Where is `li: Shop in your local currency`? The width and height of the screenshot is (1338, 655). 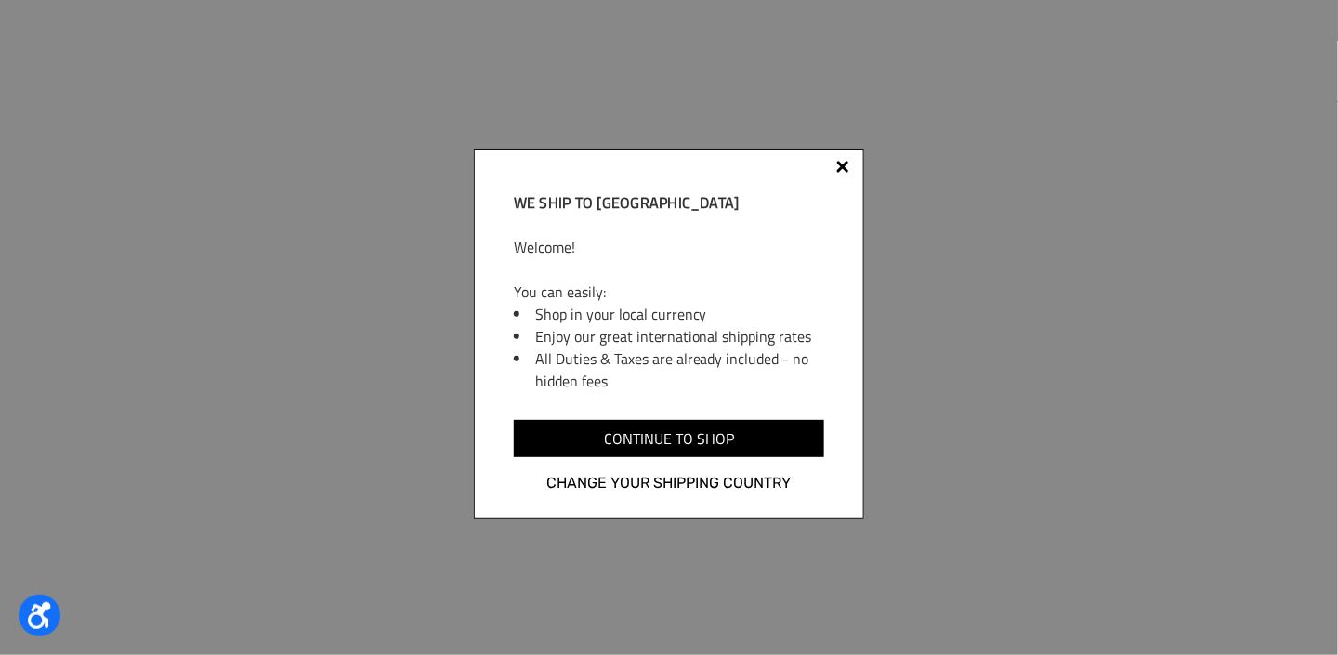
li: Shop in your local currency is located at coordinates (679, 314).